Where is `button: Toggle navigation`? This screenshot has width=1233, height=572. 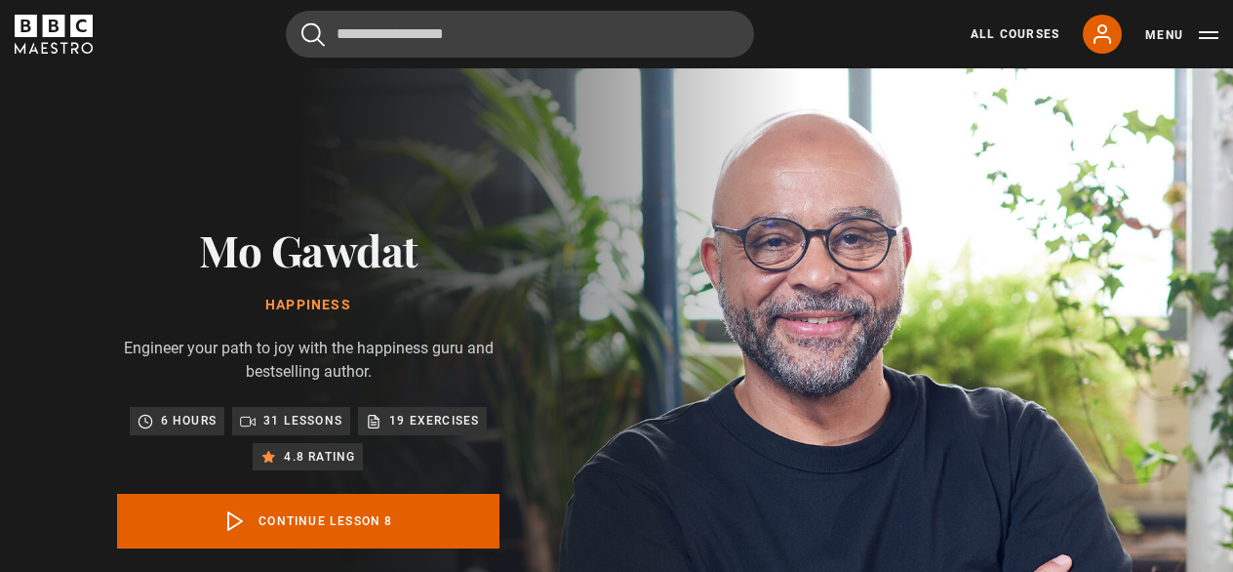 button: Toggle navigation is located at coordinates (1182, 35).